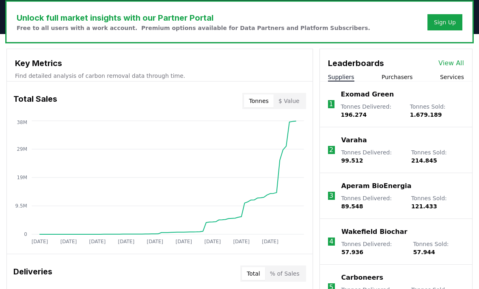  I want to click on a: Aperam BioEnergia, so click(376, 186).